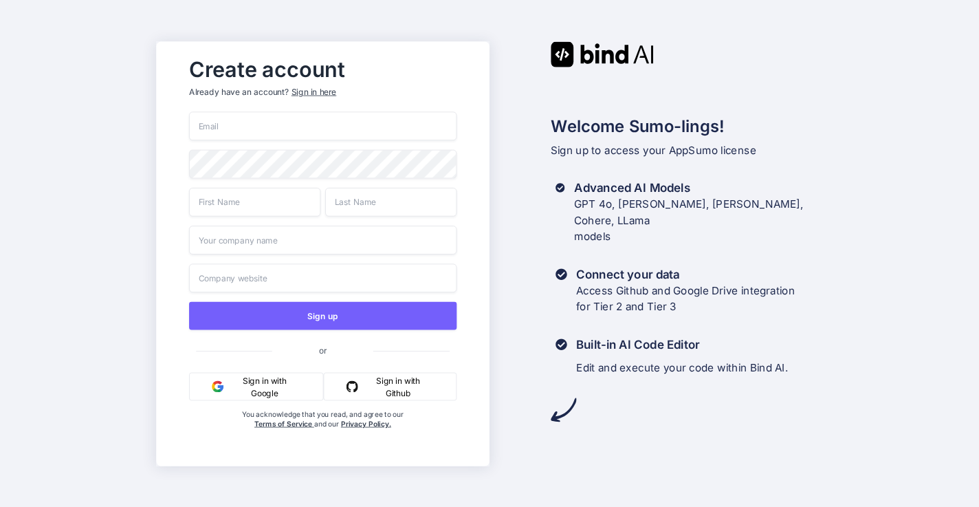 The height and width of the screenshot is (507, 979). I want to click on p: Sign up to access your AppSumo license, so click(686, 150).